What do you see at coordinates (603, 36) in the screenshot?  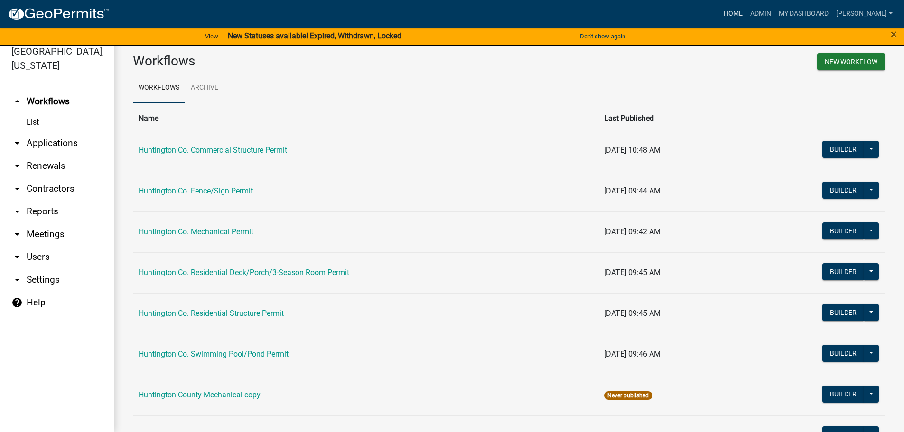 I see `button: Don't show again` at bounding box center [603, 36].